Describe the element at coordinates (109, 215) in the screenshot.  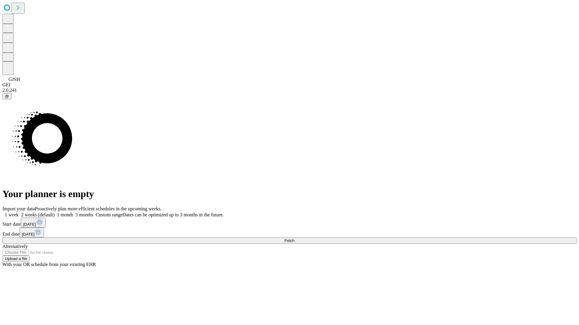
I see `span: Custom range` at that location.